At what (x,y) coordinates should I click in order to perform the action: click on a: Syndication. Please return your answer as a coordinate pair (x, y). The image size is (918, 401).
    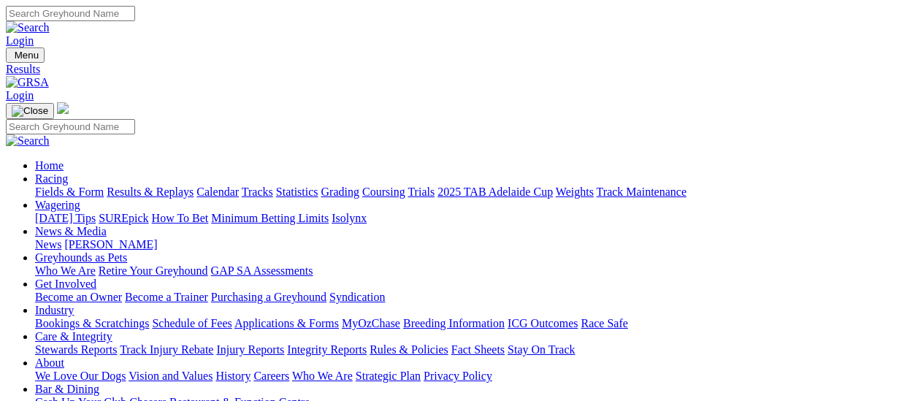
    Looking at the image, I should click on (357, 297).